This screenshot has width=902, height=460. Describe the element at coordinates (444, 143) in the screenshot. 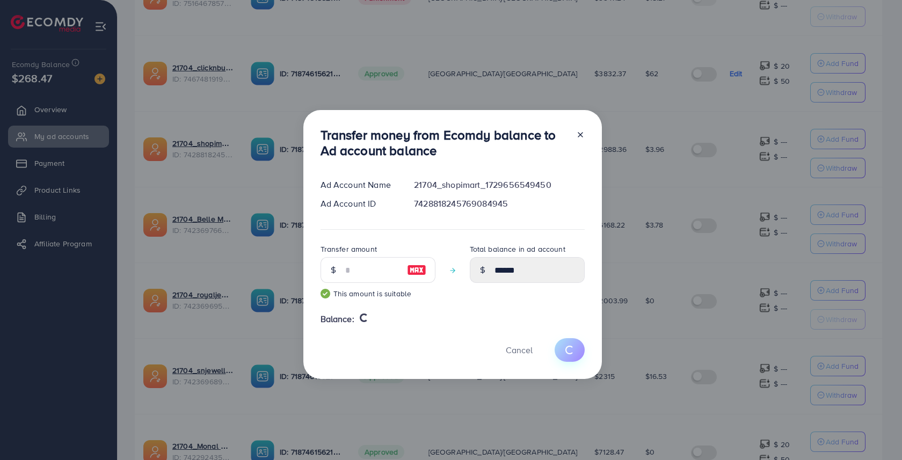

I see `h3: Transfer money from Ecomdy balance to Ad account balance` at that location.